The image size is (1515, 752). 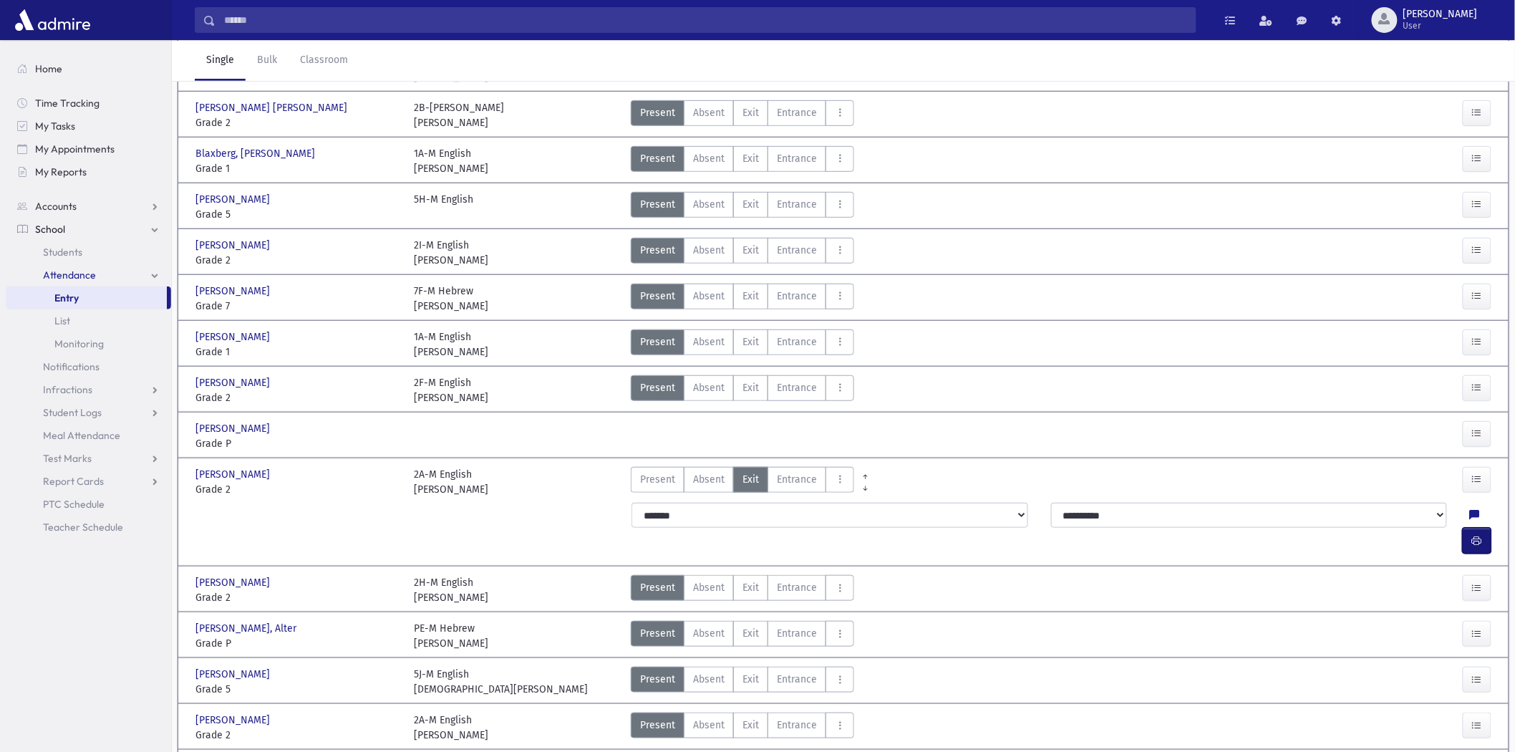 I want to click on a: Meal Attendance, so click(x=88, y=435).